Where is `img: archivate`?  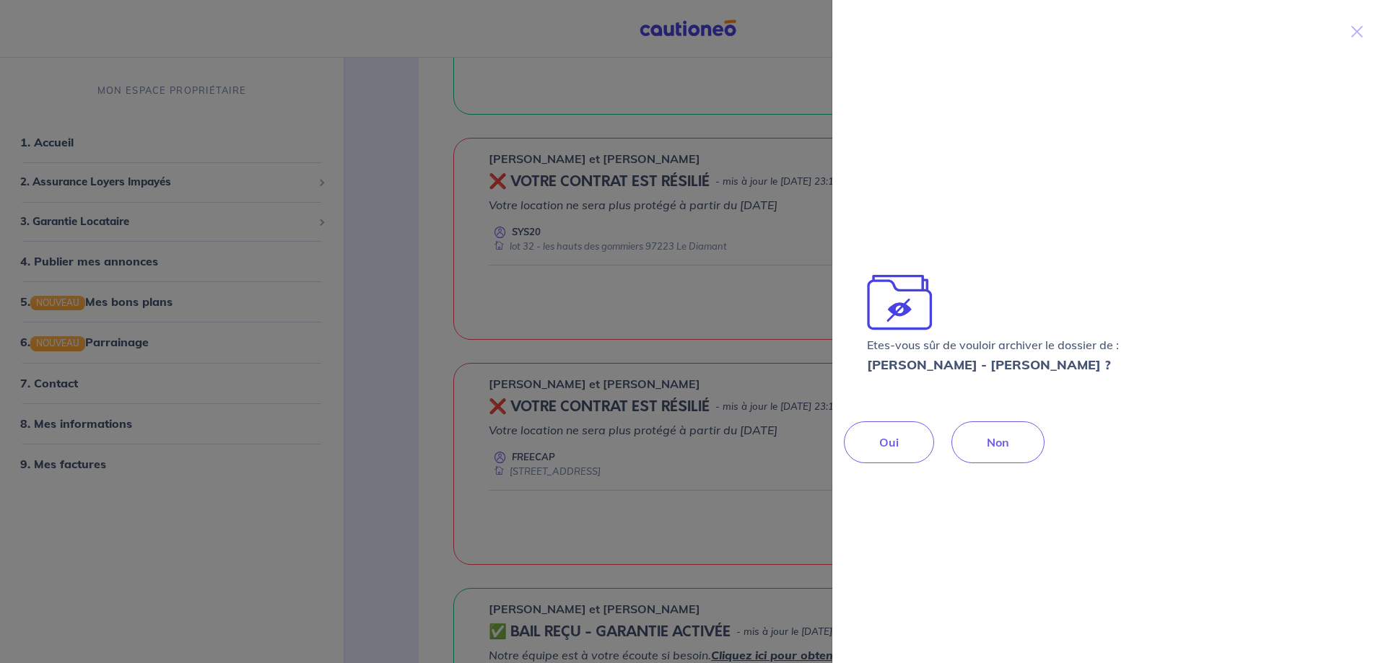 img: archivate is located at coordinates (899, 302).